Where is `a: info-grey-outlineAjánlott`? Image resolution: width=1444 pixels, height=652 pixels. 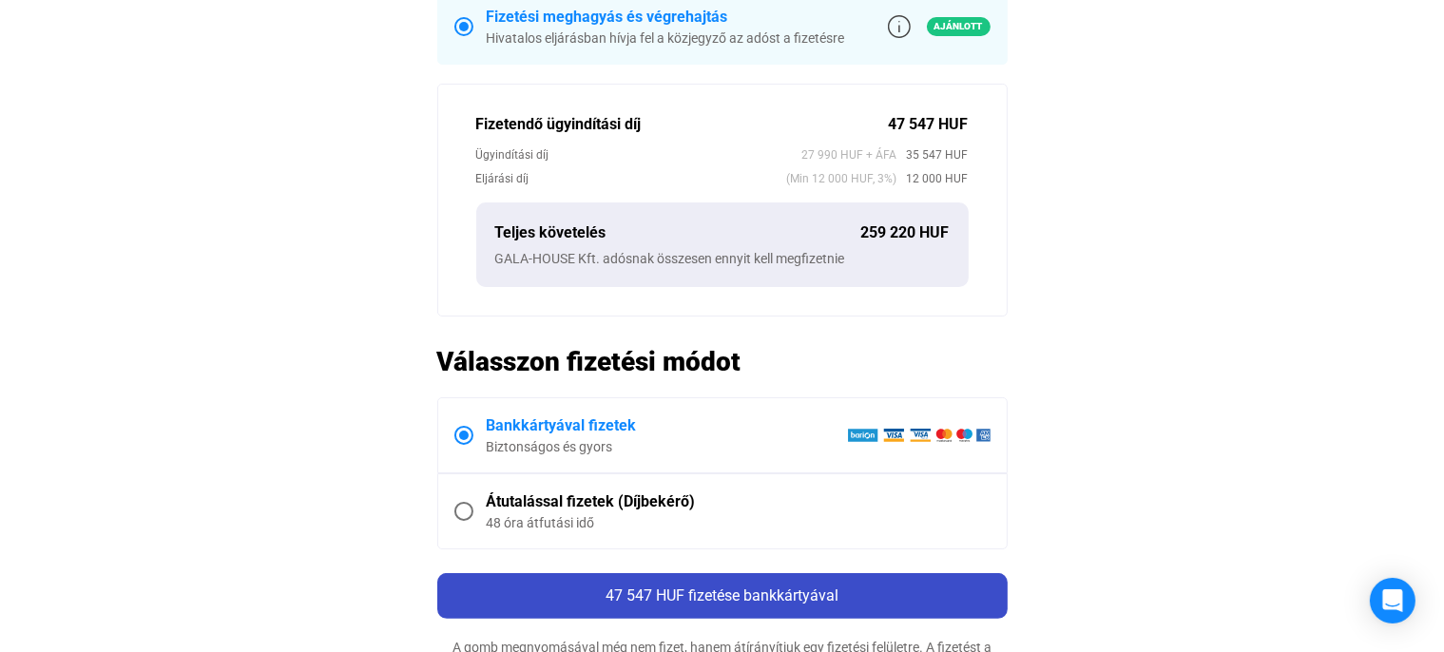 a: info-grey-outlineAjánlott is located at coordinates (939, 27).